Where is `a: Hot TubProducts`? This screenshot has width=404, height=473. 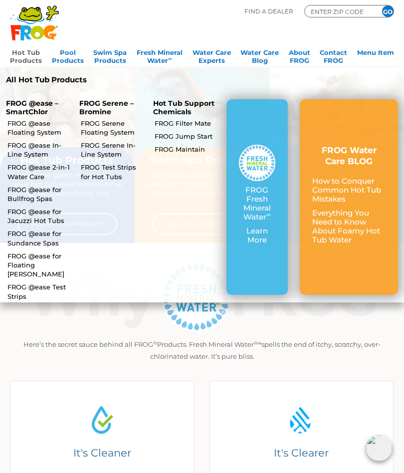
a: Hot TubProducts is located at coordinates (26, 55).